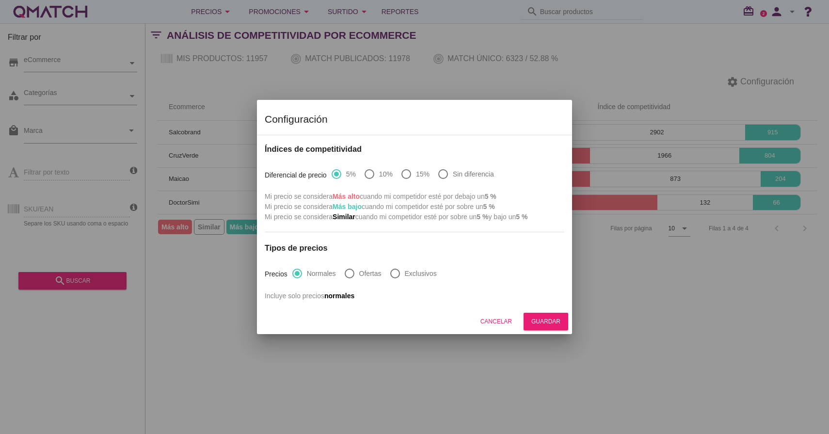  Describe the element at coordinates (278, 274) in the screenshot. I see `p: Precios` at that location.